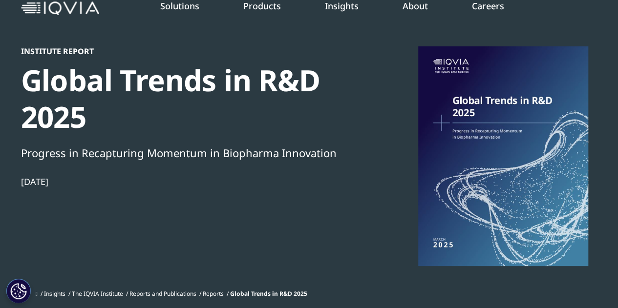 This screenshot has height=308, width=618. Describe the element at coordinates (189, 51) in the screenshot. I see `div: Institute Report` at that location.